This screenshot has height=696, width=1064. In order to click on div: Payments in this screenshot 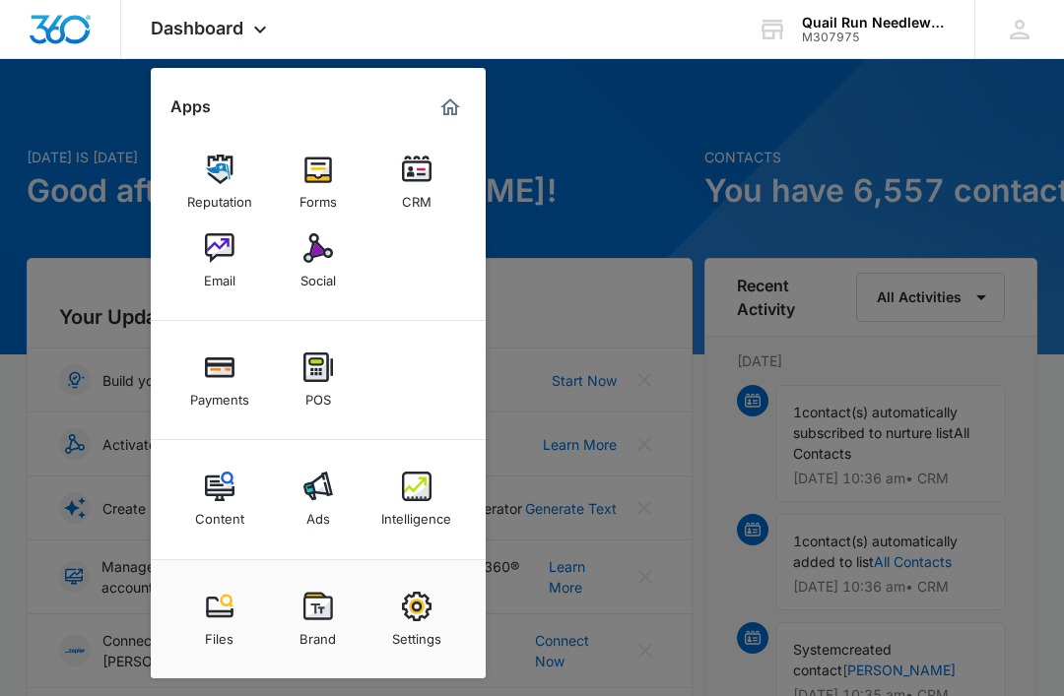, I will do `click(220, 395)`.